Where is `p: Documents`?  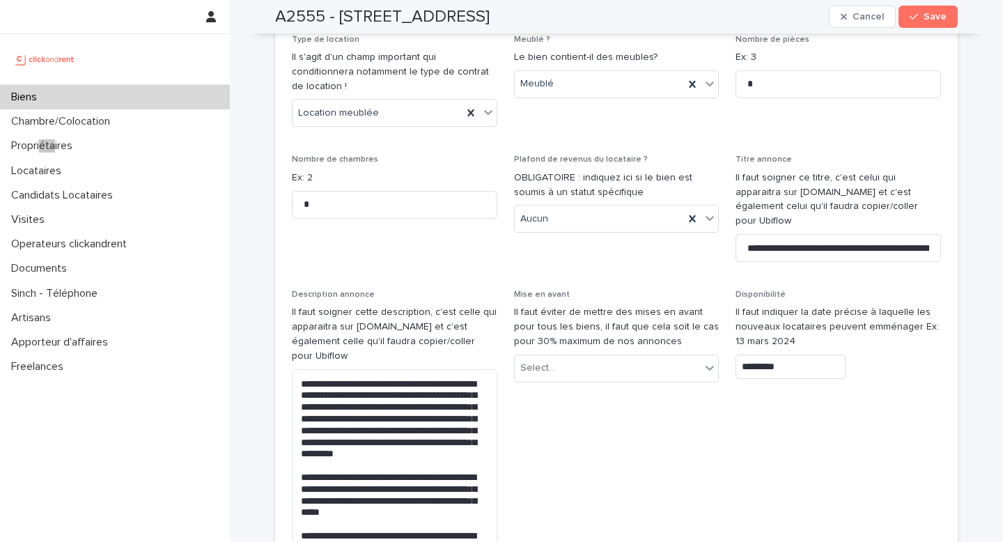 p: Documents is located at coordinates (42, 268).